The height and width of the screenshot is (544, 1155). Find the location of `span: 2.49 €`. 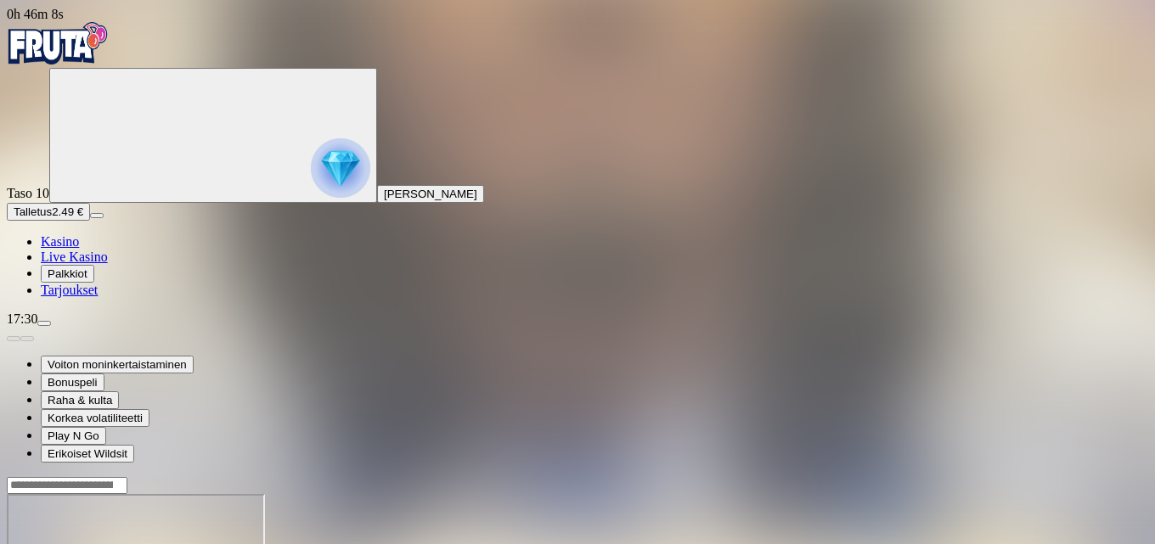

span: 2.49 € is located at coordinates (67, 211).